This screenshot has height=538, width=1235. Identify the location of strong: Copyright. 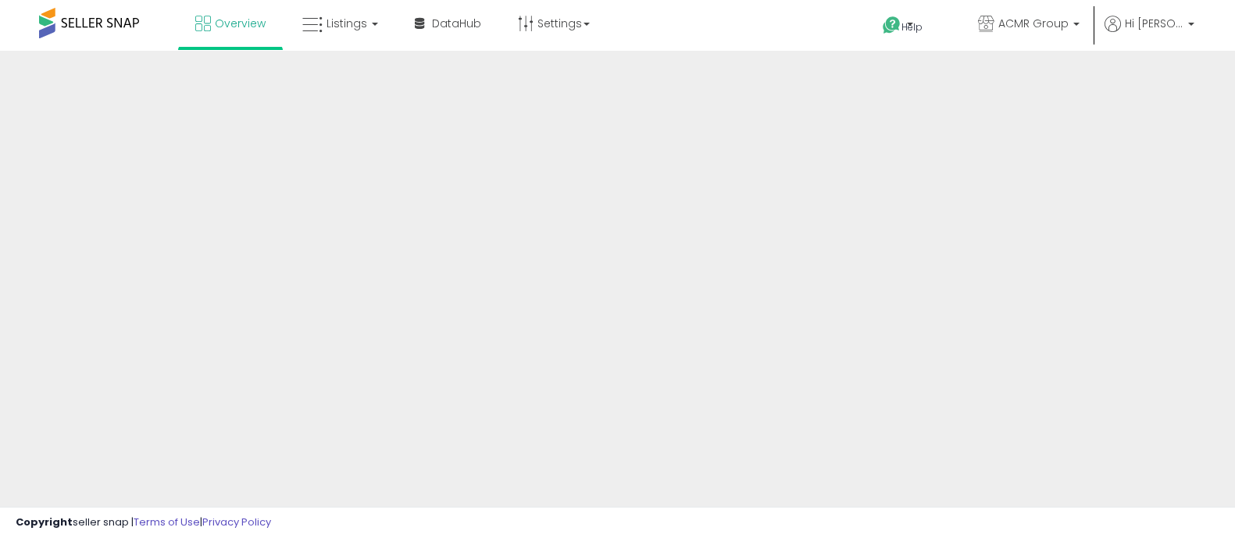
(44, 522).